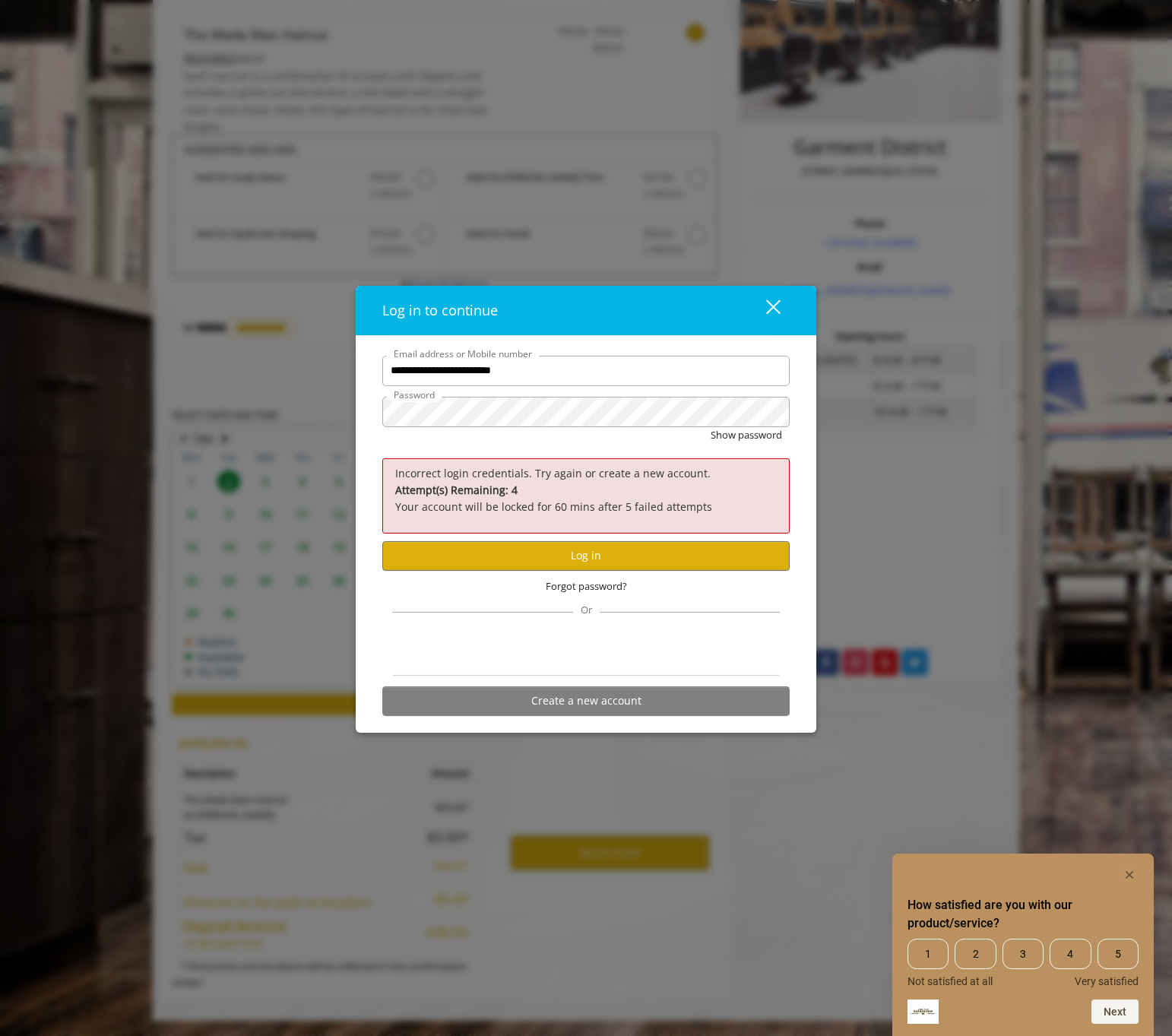 Image resolution: width=1172 pixels, height=1036 pixels. Describe the element at coordinates (1023, 914) in the screenshot. I see `h2: How satisfied are you with our product/service? Select an option from 1 to 5, with 1 being Not sa...` at that location.